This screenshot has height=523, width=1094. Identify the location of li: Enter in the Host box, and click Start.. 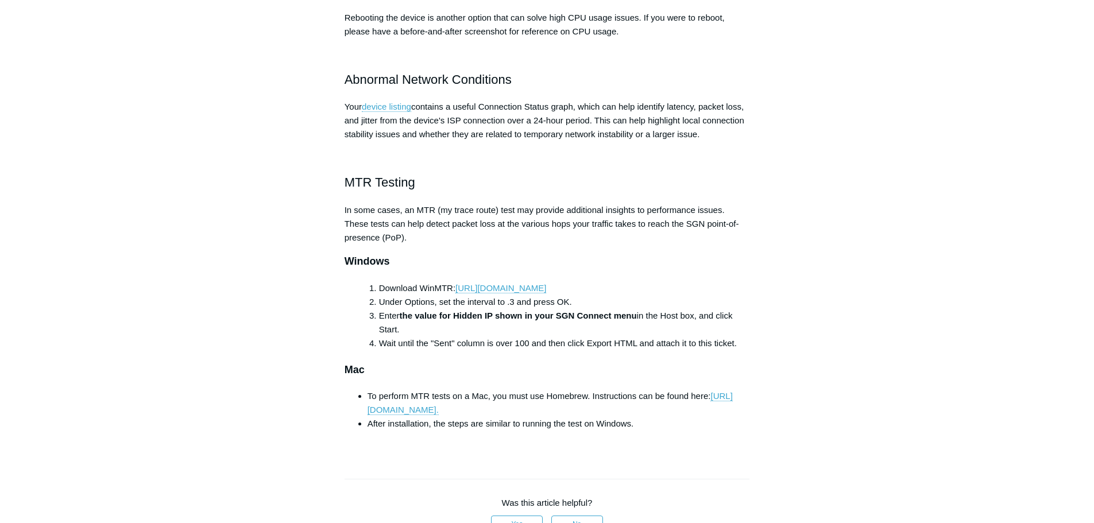
(564, 323).